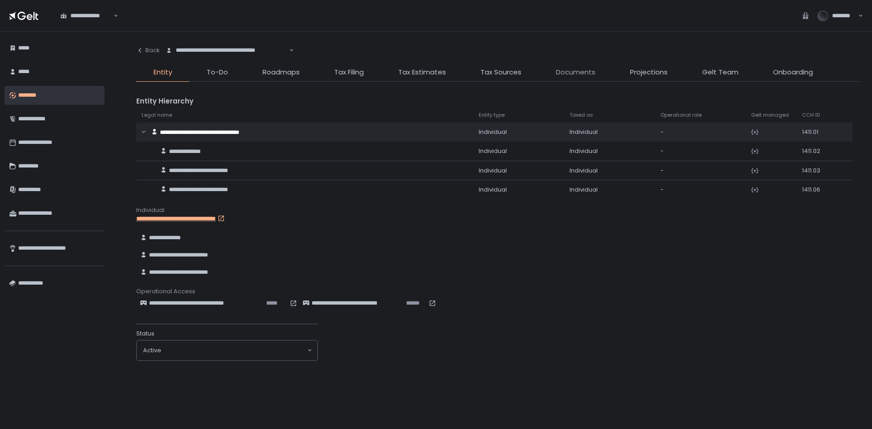  Describe the element at coordinates (793, 72) in the screenshot. I see `span: Onboarding` at that location.